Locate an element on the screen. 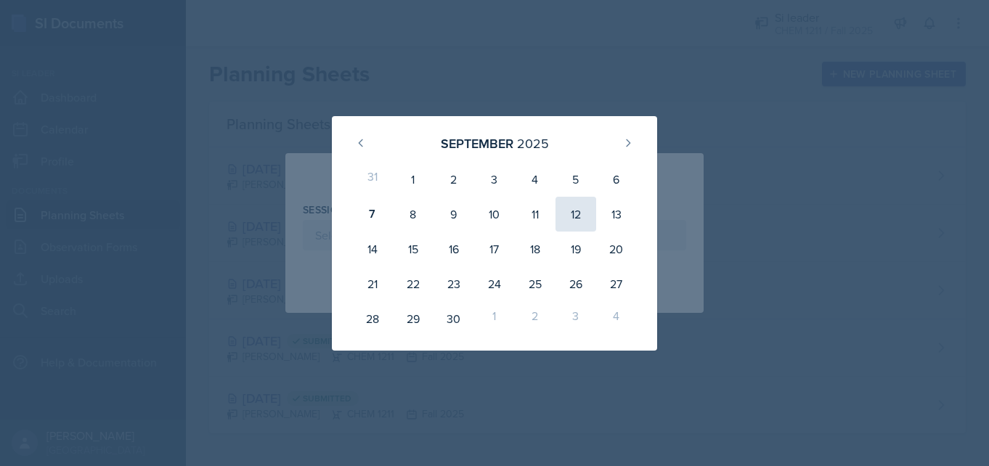  div: 16 is located at coordinates (454, 249).